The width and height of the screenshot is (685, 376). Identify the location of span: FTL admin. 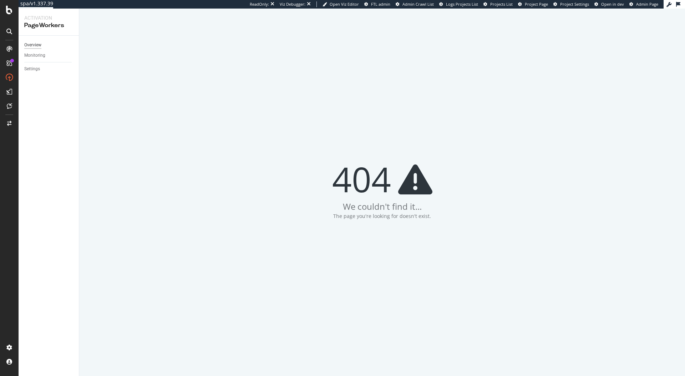
(381, 4).